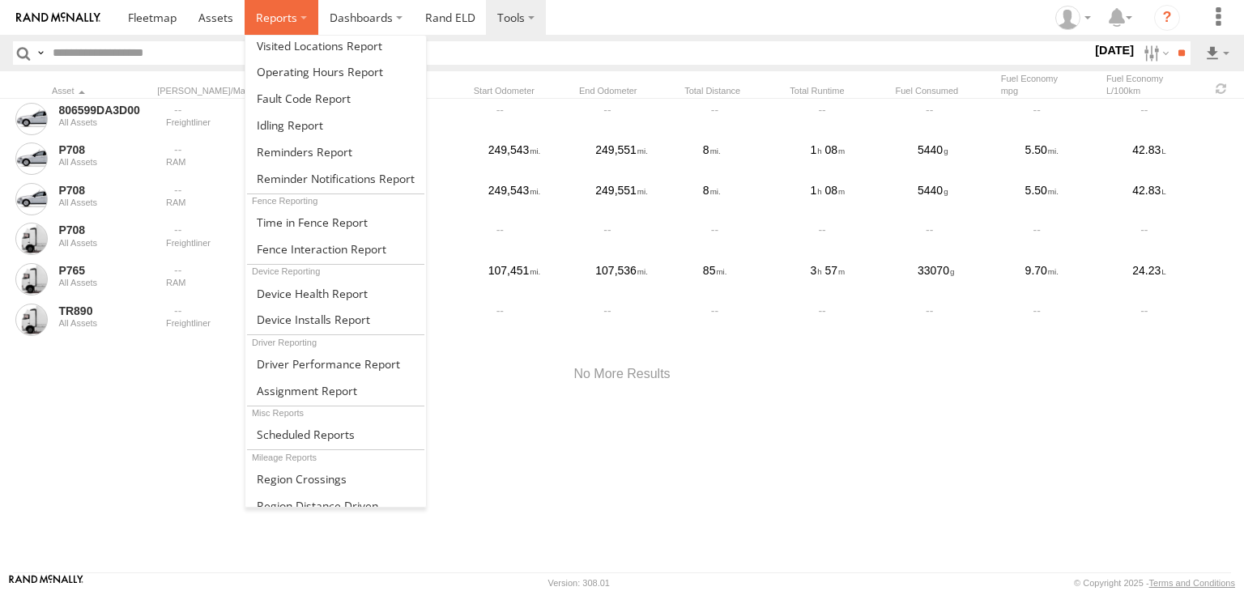 The height and width of the screenshot is (591, 1244). Describe the element at coordinates (523, 91) in the screenshot. I see `div: Start Odometer` at that location.